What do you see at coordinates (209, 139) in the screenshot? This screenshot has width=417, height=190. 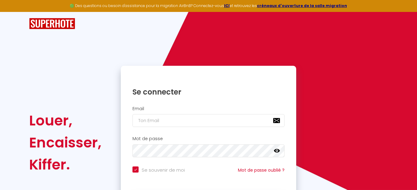 I see `h2: Mot de passe` at bounding box center [209, 139].